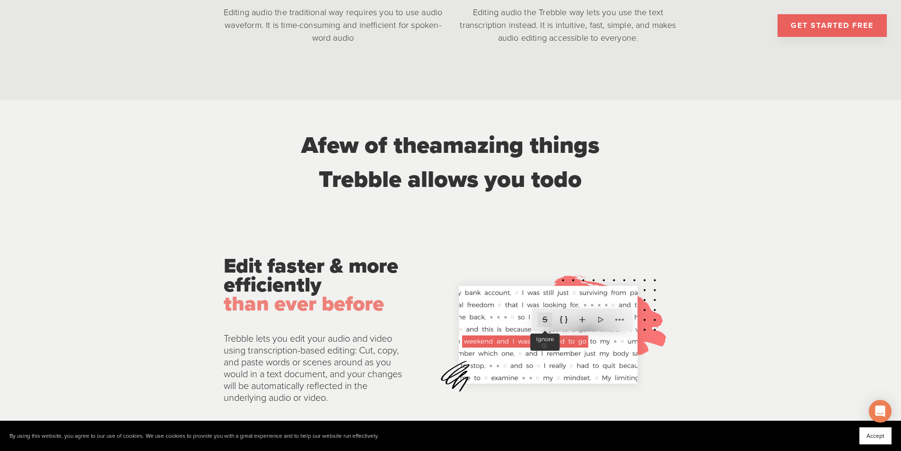  Describe the element at coordinates (194, 436) in the screenshot. I see `p: By using this website, you agree to our use of cookies. We use cookies to provide you with a grea...` at that location.